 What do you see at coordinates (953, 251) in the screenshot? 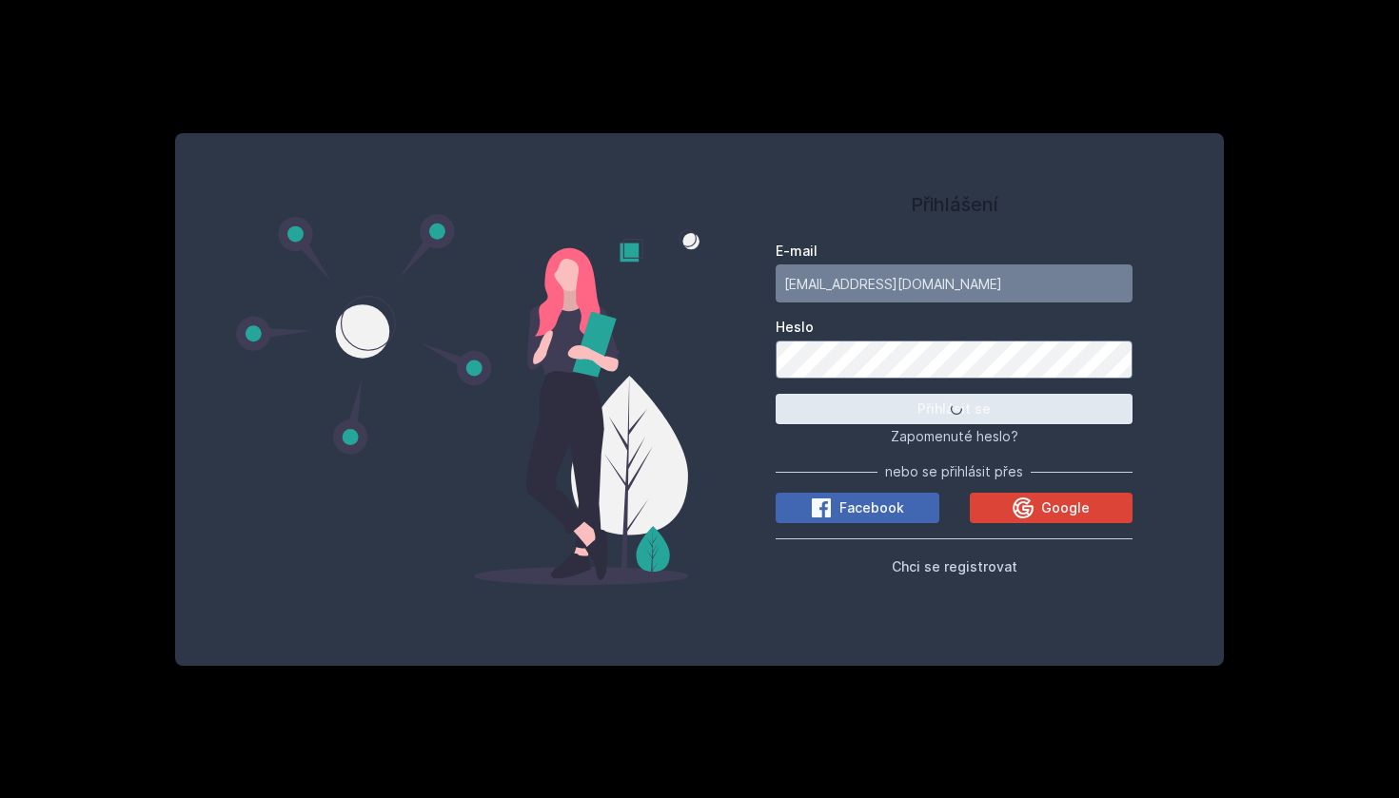
I see `label: E-mail` at bounding box center [953, 251].